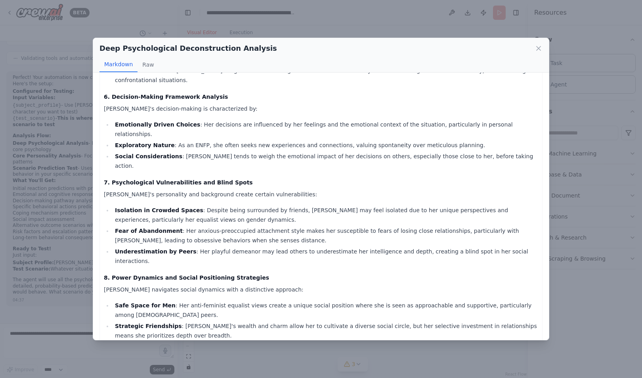 This screenshot has width=642, height=378. Describe the element at coordinates (157, 124) in the screenshot. I see `strong: Emotionally Driven Choices` at that location.